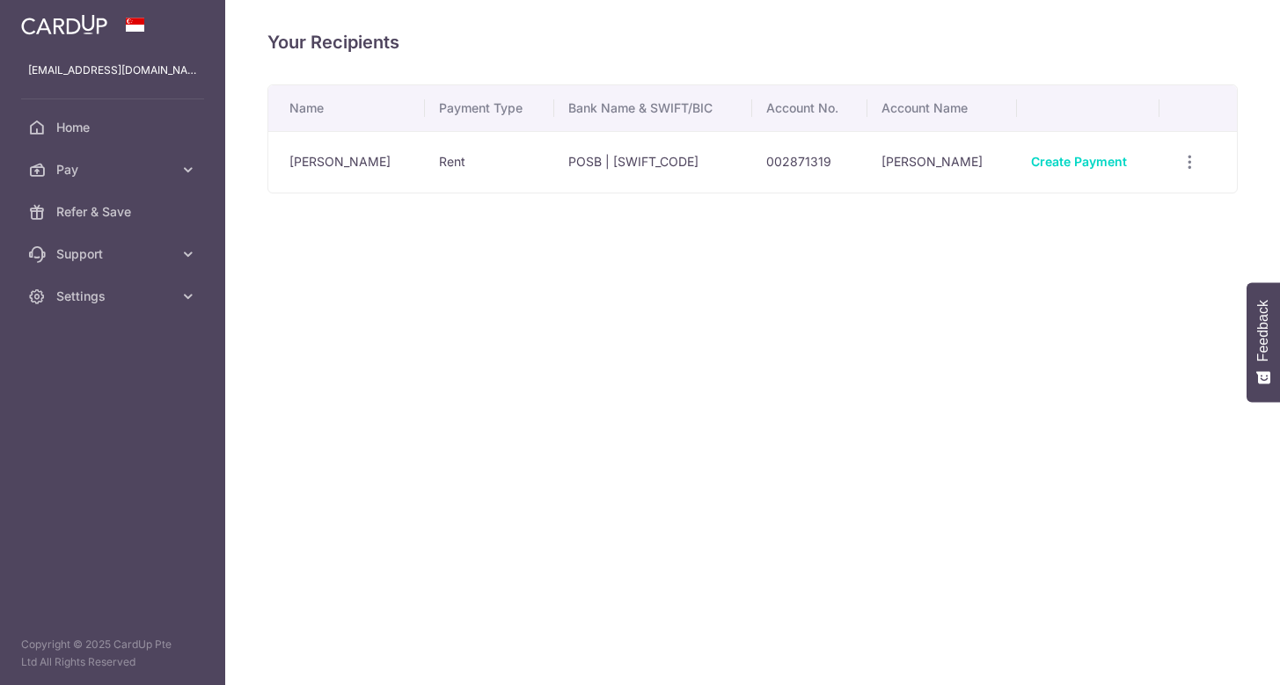 The height and width of the screenshot is (685, 1280). Describe the element at coordinates (114, 128) in the screenshot. I see `span: Home` at that location.